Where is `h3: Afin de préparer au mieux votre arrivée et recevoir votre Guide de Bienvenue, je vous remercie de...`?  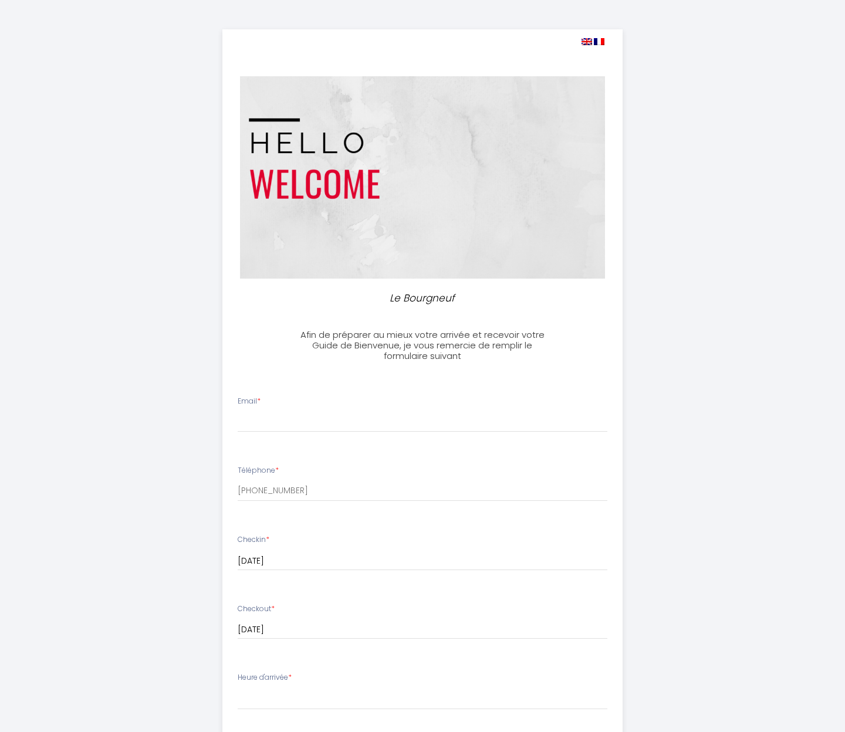 h3: Afin de préparer au mieux votre arrivée et recevoir votre Guide de Bienvenue, je vous remercie de... is located at coordinates (422, 345).